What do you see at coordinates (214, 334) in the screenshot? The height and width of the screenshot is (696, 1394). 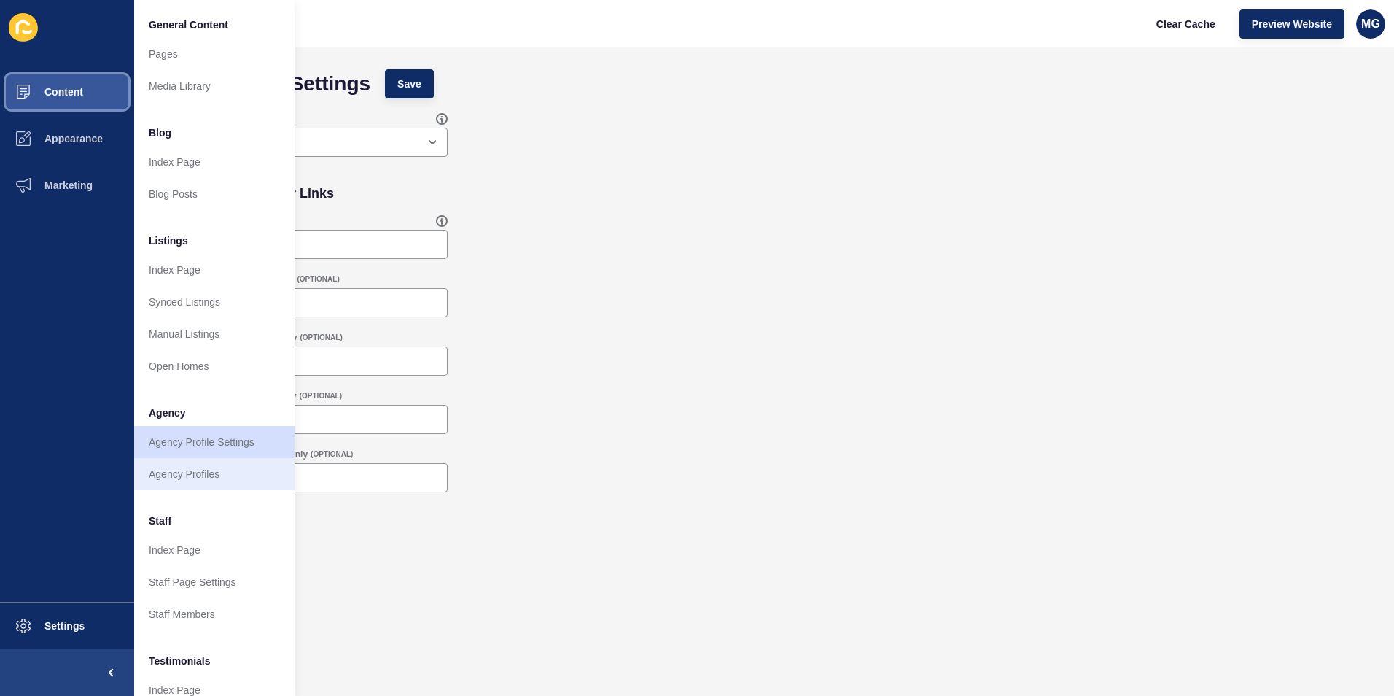 I see `a: Manual Listings` at bounding box center [214, 334].